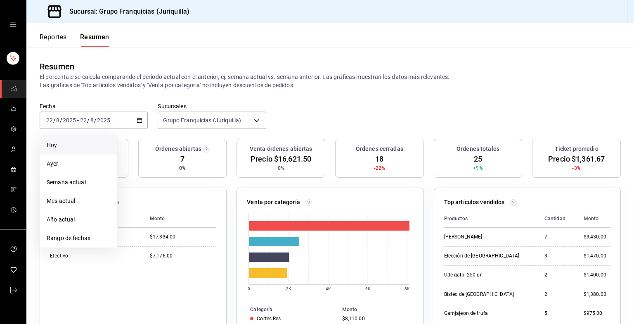 Image resolution: width=634 pixels, height=324 pixels. I want to click on span: Rango de fechas, so click(78, 238).